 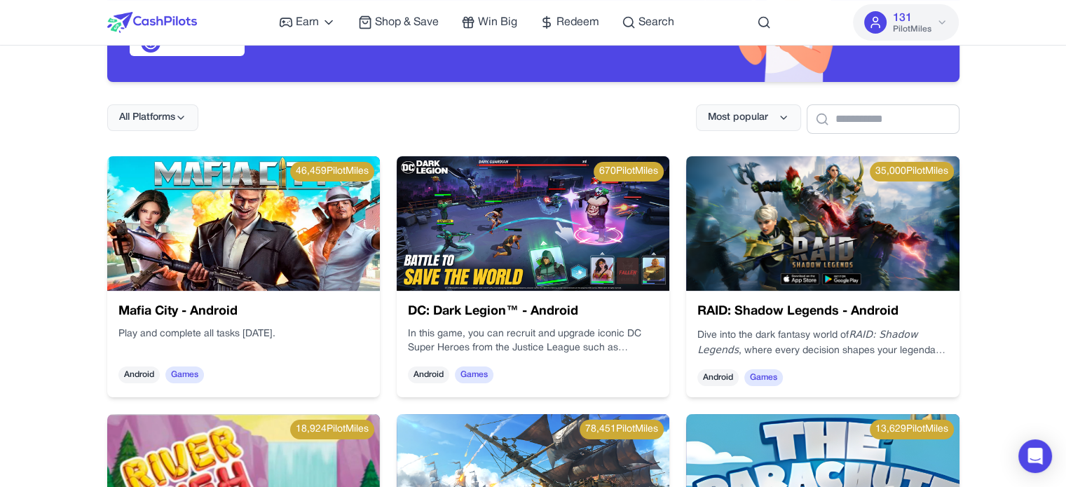 I want to click on img: nRLw6yM7nDBu.webp, so click(x=822, y=224).